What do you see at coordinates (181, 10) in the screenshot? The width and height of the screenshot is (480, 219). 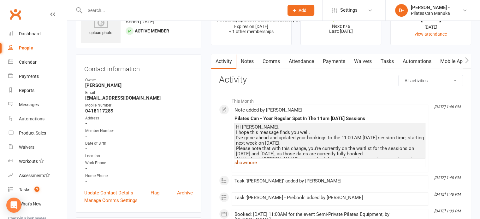 I see `input: Search...` at bounding box center [181, 10].